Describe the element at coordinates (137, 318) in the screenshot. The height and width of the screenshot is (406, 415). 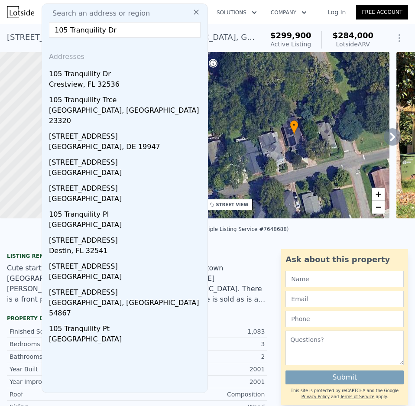
I see `div: Property details` at that location.